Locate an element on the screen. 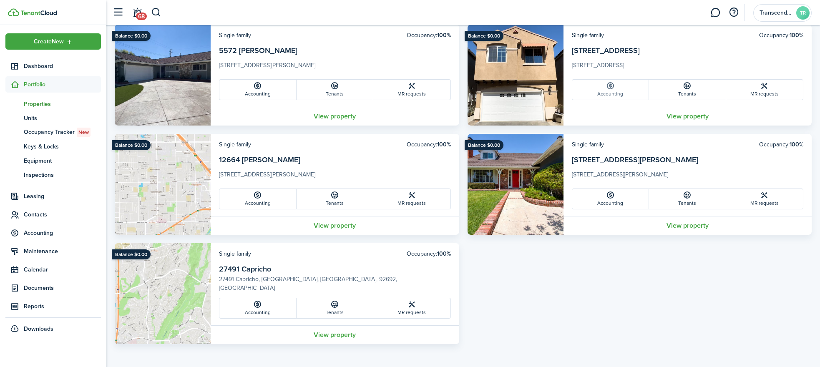  button: Open sidebar is located at coordinates (118, 13).